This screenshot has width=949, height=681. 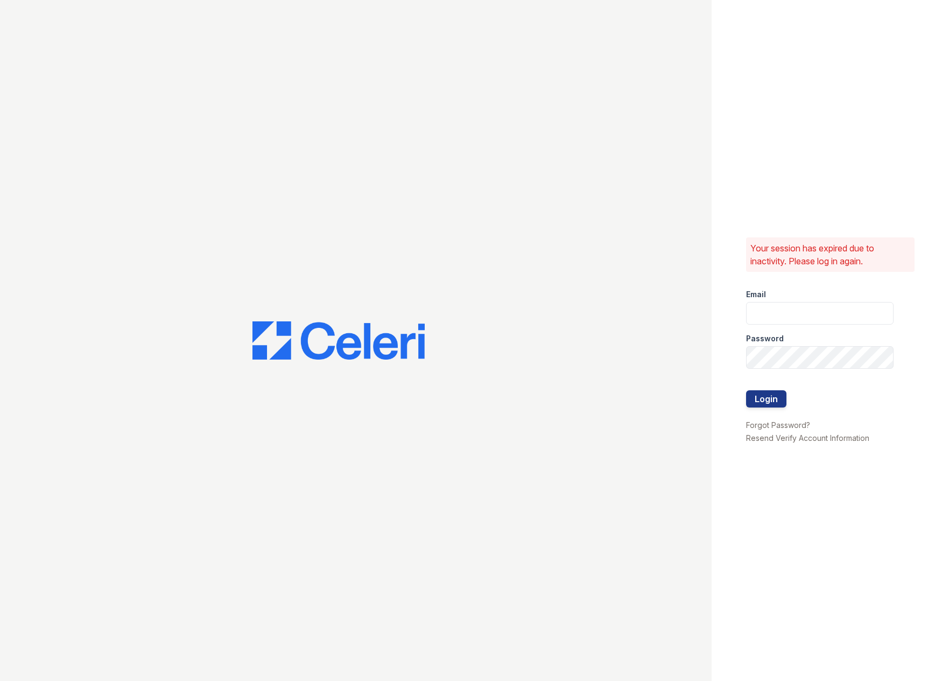 What do you see at coordinates (756, 295) in the screenshot?
I see `label: Email` at bounding box center [756, 295].